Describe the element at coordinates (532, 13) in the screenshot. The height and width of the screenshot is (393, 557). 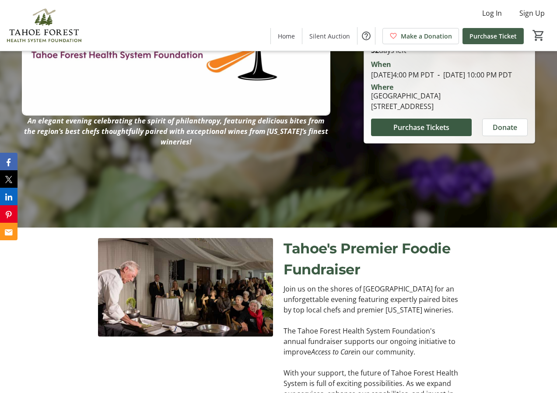
I see `span: Sign Up` at that location.